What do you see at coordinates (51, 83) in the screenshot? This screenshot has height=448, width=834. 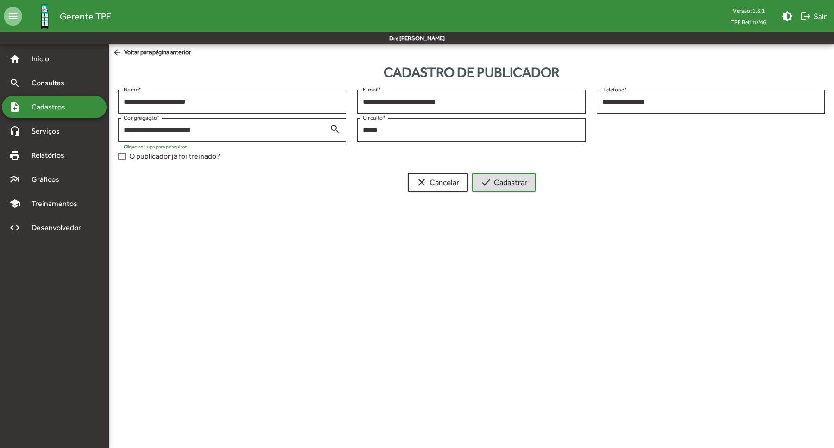 I see `span: Consultas` at bounding box center [51, 83].